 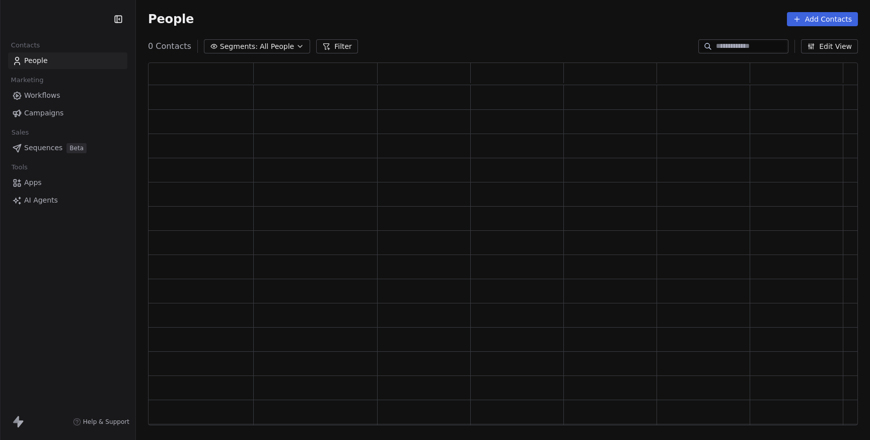 What do you see at coordinates (67, 200) in the screenshot?
I see `a: AI Agents` at bounding box center [67, 200].